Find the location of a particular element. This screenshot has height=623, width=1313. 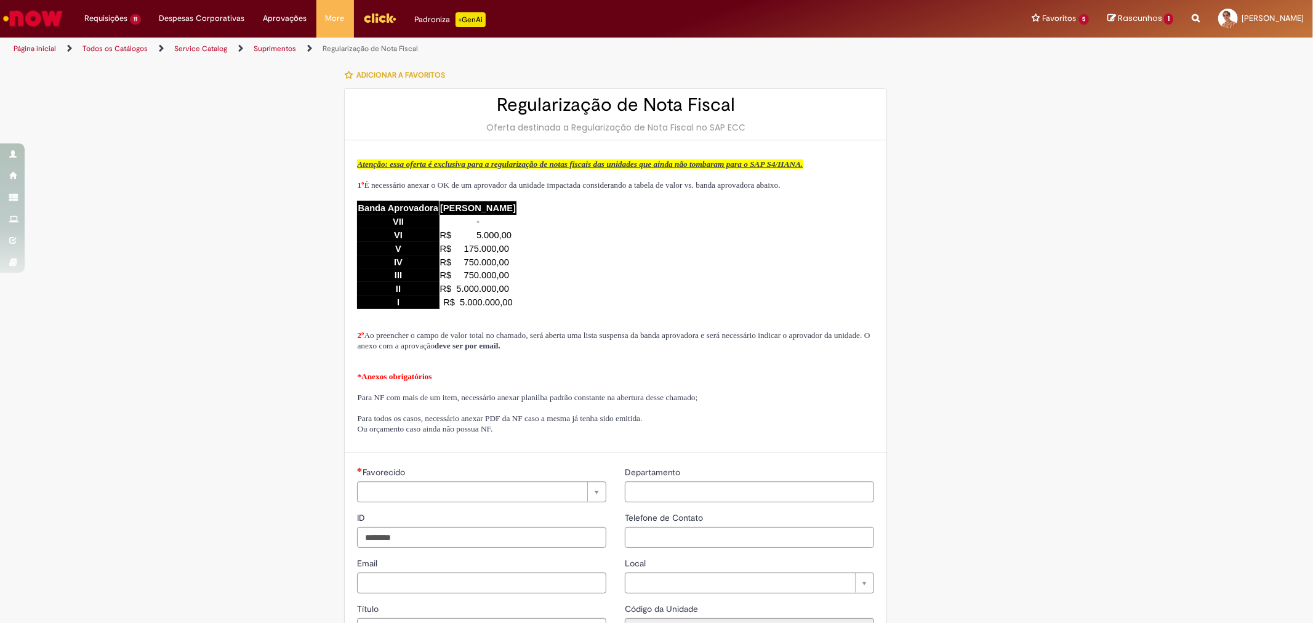

span: 1 is located at coordinates (1168, 19).